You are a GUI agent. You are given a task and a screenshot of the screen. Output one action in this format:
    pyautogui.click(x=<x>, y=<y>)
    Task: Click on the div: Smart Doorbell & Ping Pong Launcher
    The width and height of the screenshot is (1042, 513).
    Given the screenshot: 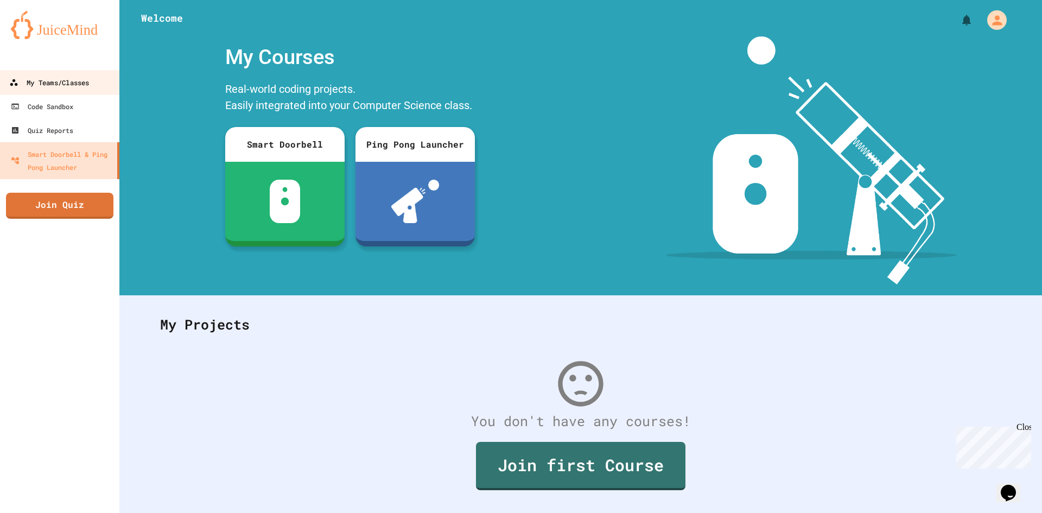 What is the action you would take?
    pyautogui.click(x=62, y=161)
    